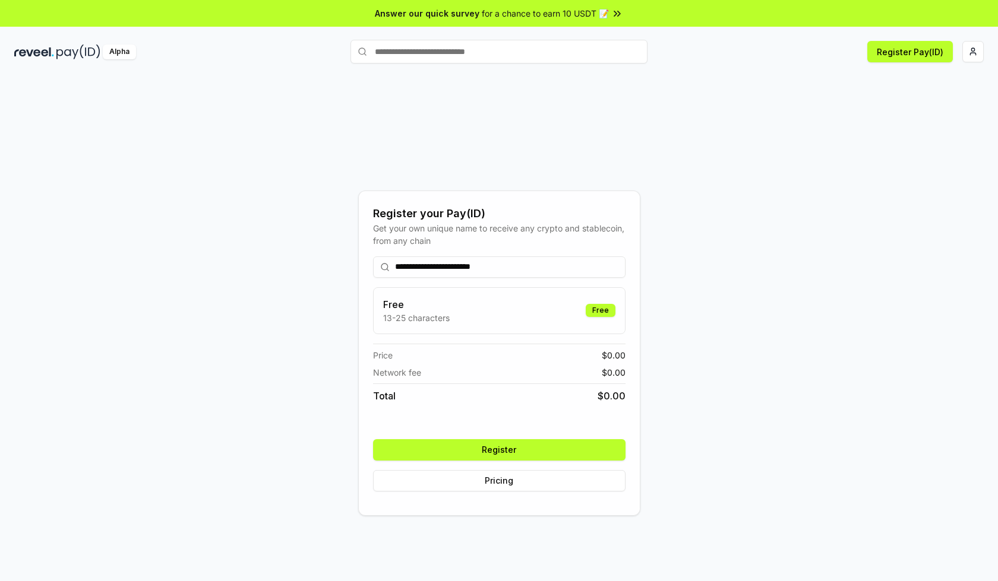 The height and width of the screenshot is (581, 998). What do you see at coordinates (78, 52) in the screenshot?
I see `img: pay_id` at bounding box center [78, 52].